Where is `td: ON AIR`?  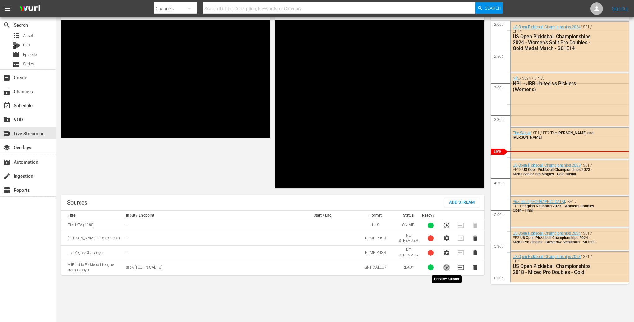 td: ON AIR is located at coordinates (408, 225).